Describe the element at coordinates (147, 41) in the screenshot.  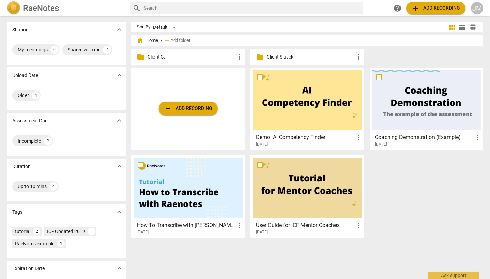
I see `span: Home` at that location.